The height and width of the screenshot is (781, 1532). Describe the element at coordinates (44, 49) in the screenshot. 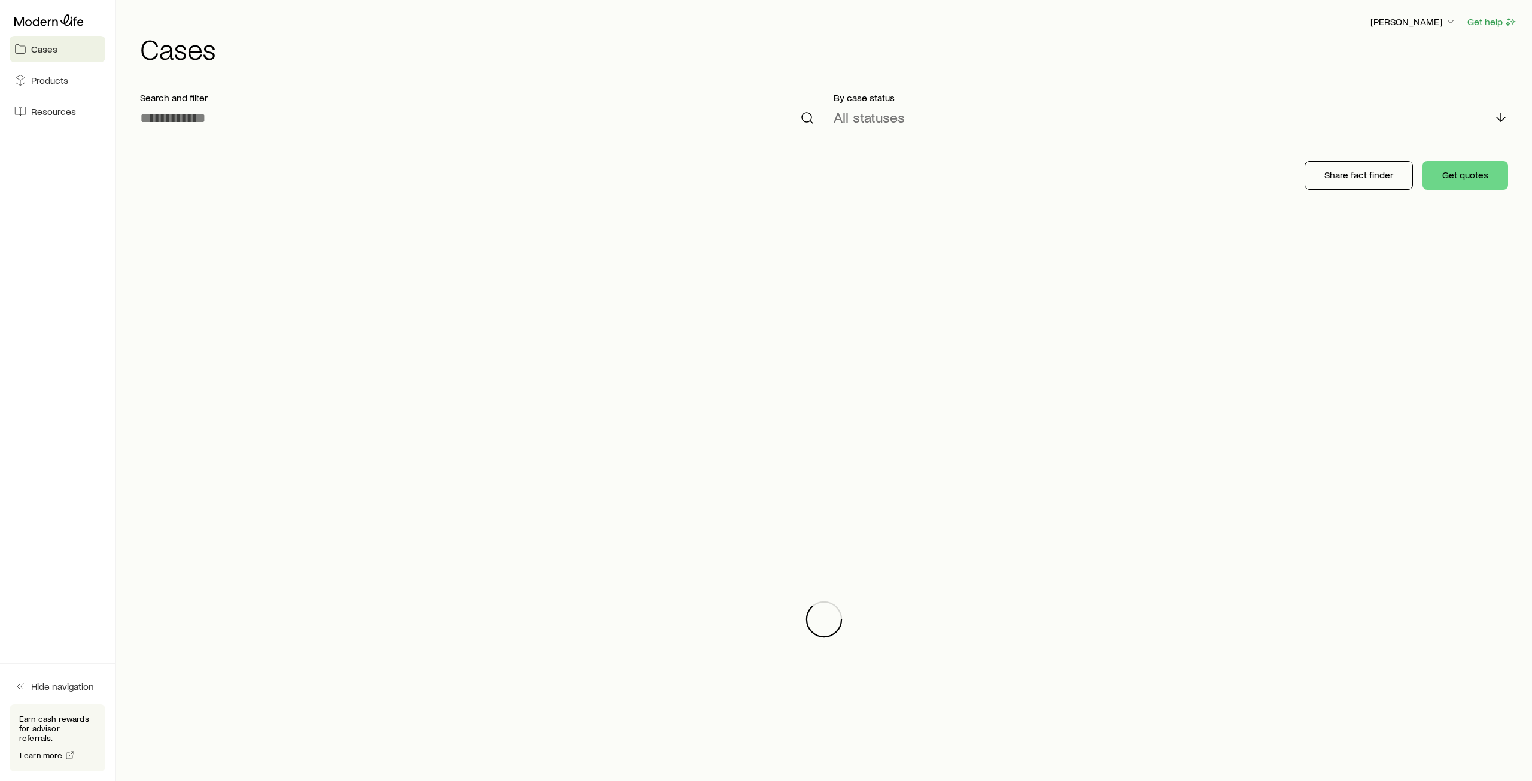

I see `span: Cases` at that location.